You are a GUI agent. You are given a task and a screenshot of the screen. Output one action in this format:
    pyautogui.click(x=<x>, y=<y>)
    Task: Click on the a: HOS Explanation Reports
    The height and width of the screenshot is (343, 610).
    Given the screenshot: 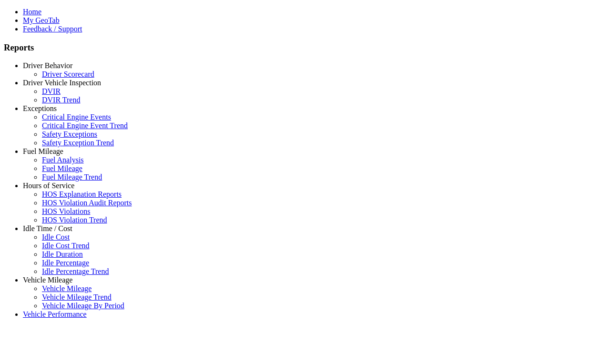 What is the action you would take?
    pyautogui.click(x=81, y=194)
    